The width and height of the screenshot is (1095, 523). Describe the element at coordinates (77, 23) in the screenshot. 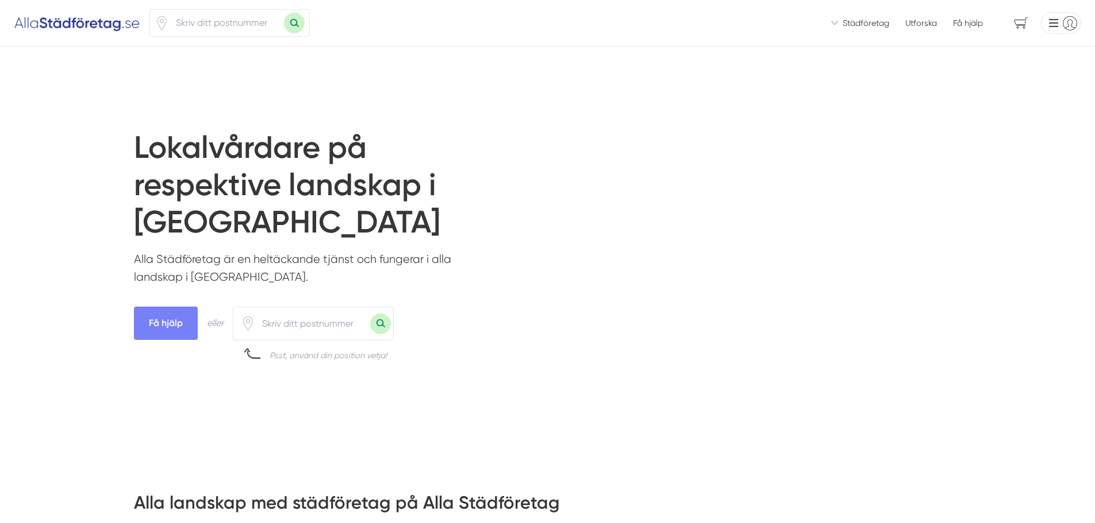

I see `a: Alla Städföretag` at that location.